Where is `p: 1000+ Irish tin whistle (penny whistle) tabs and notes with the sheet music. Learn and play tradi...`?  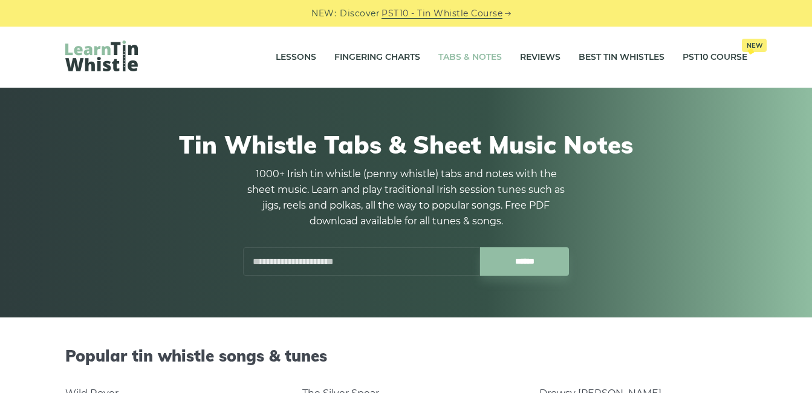 p: 1000+ Irish tin whistle (penny whistle) tabs and notes with the sheet music. Learn and play tradi... is located at coordinates (406, 198).